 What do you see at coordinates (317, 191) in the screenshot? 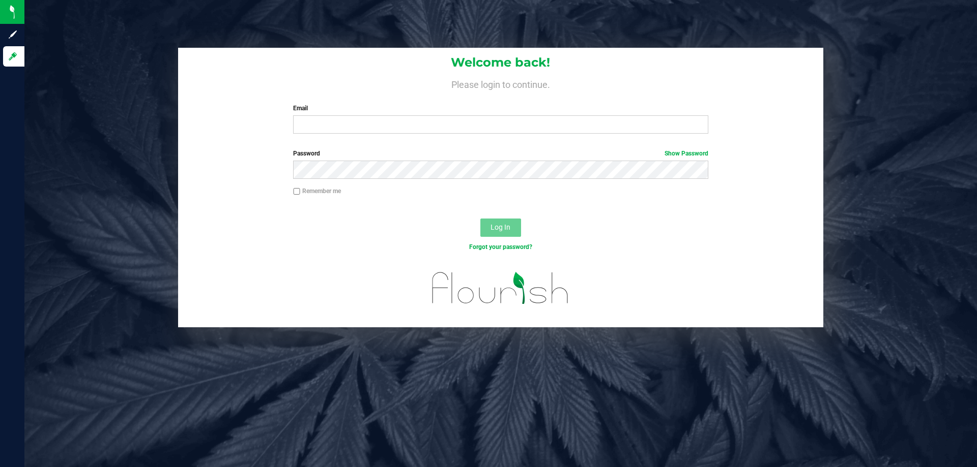
I see `label: Remember me` at bounding box center [317, 191].